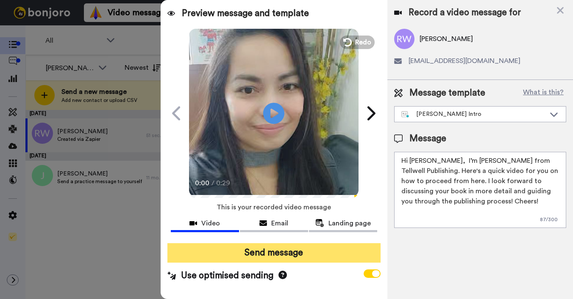  What do you see at coordinates (405, 115) in the screenshot?
I see `img: nextgen-template.svg` at bounding box center [405, 115].